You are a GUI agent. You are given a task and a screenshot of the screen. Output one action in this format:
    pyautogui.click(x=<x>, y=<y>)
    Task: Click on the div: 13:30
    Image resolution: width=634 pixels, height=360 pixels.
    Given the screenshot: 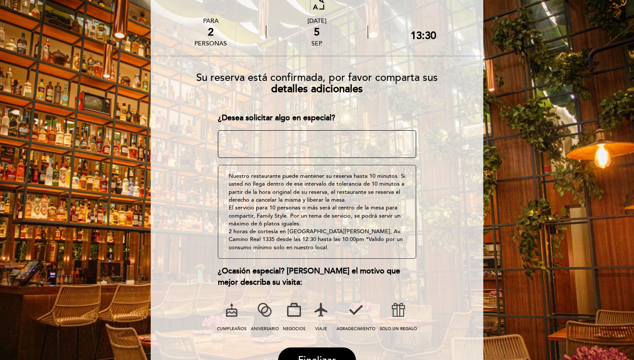 What is the action you would take?
    pyautogui.click(x=423, y=36)
    